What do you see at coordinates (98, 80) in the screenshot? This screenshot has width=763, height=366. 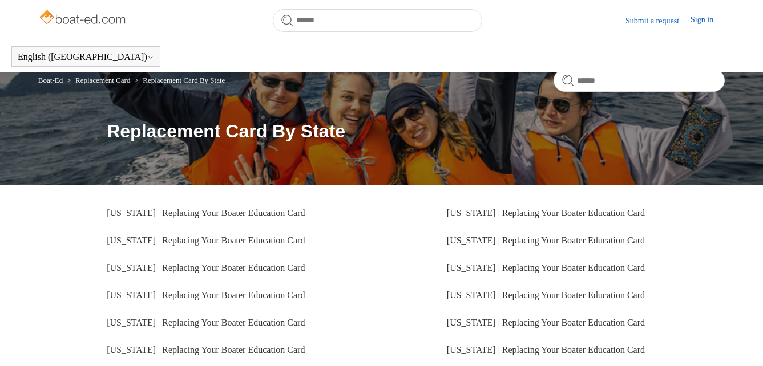 I see `li: Replacement Card` at bounding box center [98, 80].